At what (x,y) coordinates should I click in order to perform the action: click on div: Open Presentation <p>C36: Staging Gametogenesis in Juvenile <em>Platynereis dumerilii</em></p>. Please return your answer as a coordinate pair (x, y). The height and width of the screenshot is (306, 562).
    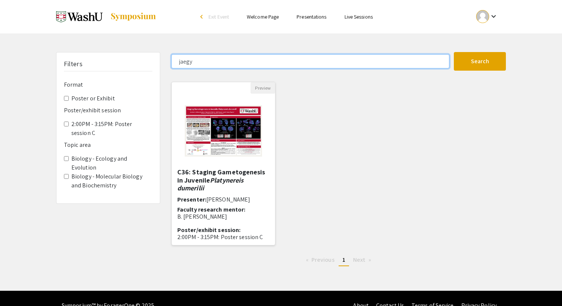
    Looking at the image, I should click on (224, 164).